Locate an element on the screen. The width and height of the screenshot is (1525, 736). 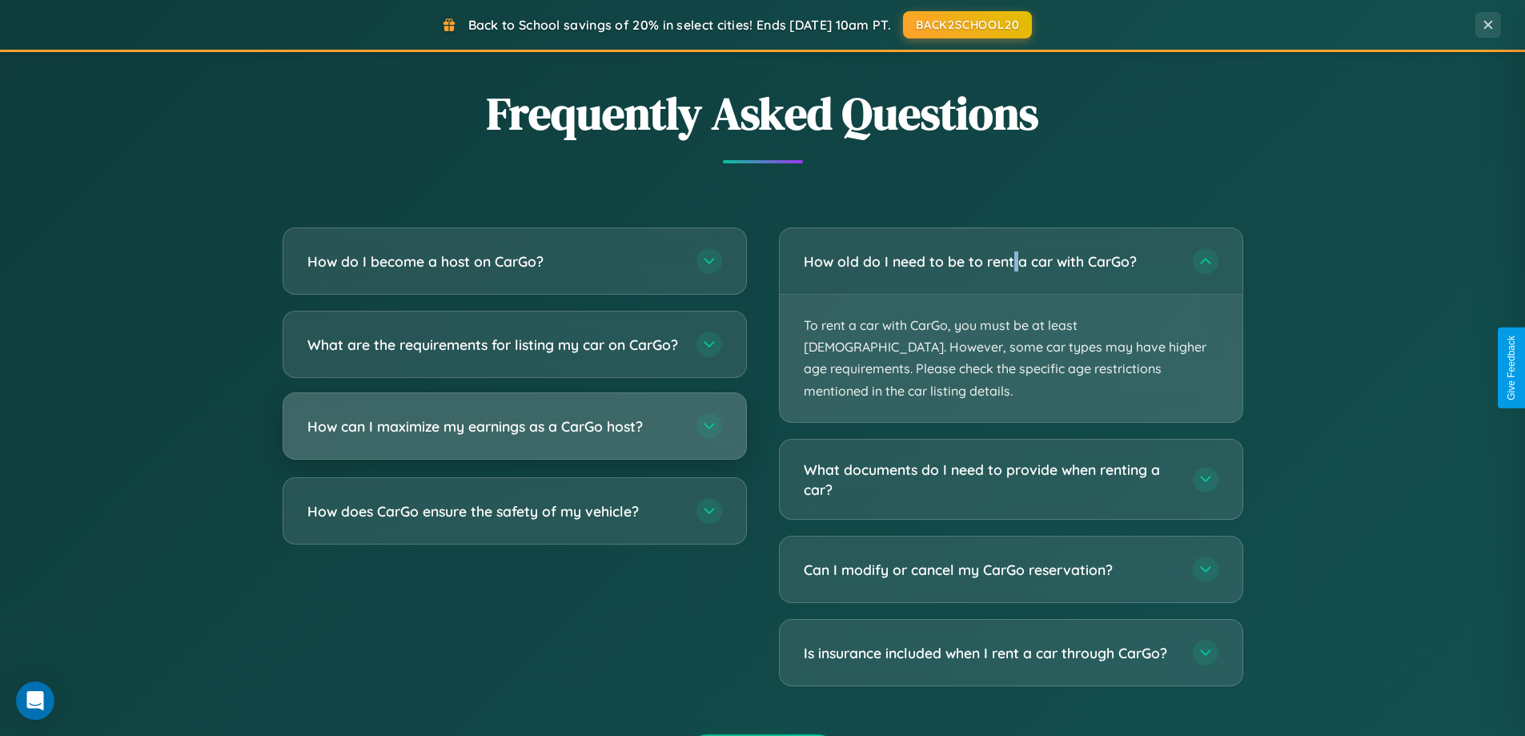
h2: Frequently Asked Questions is located at coordinates (763, 113).